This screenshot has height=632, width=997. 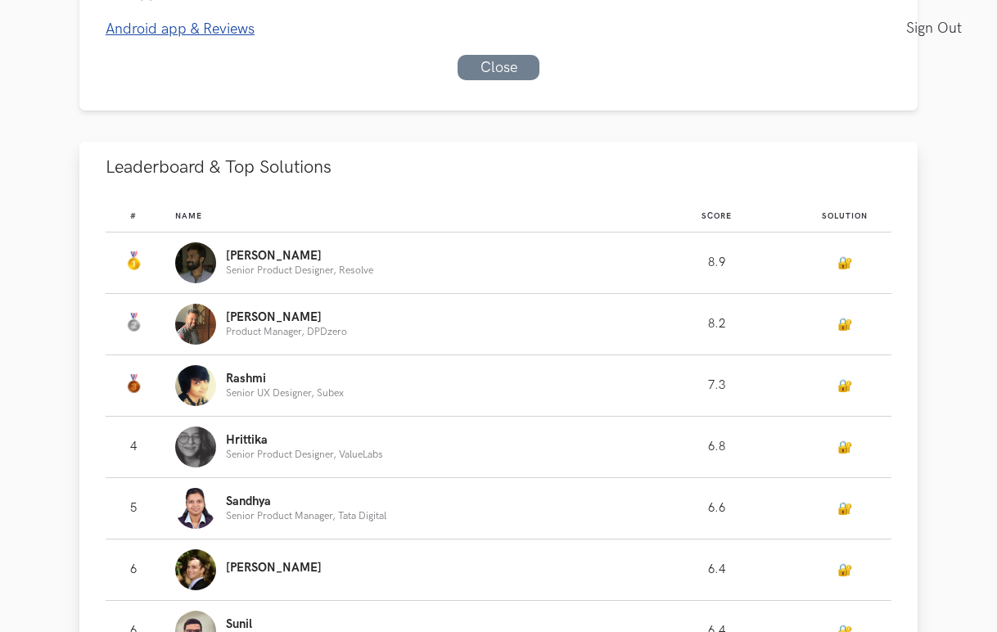 What do you see at coordinates (304, 454) in the screenshot?
I see `p: Senior Product Designer, ValueLabs` at bounding box center [304, 454].